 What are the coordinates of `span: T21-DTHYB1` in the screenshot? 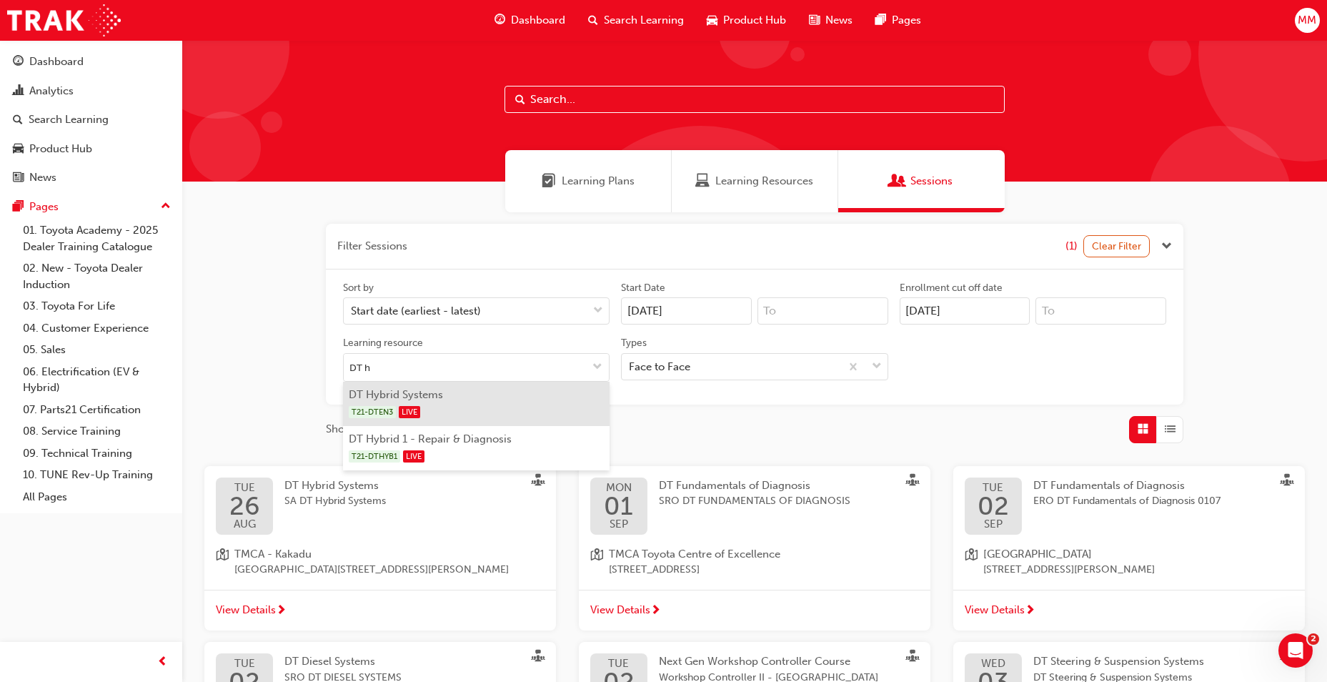 It's located at (375, 456).